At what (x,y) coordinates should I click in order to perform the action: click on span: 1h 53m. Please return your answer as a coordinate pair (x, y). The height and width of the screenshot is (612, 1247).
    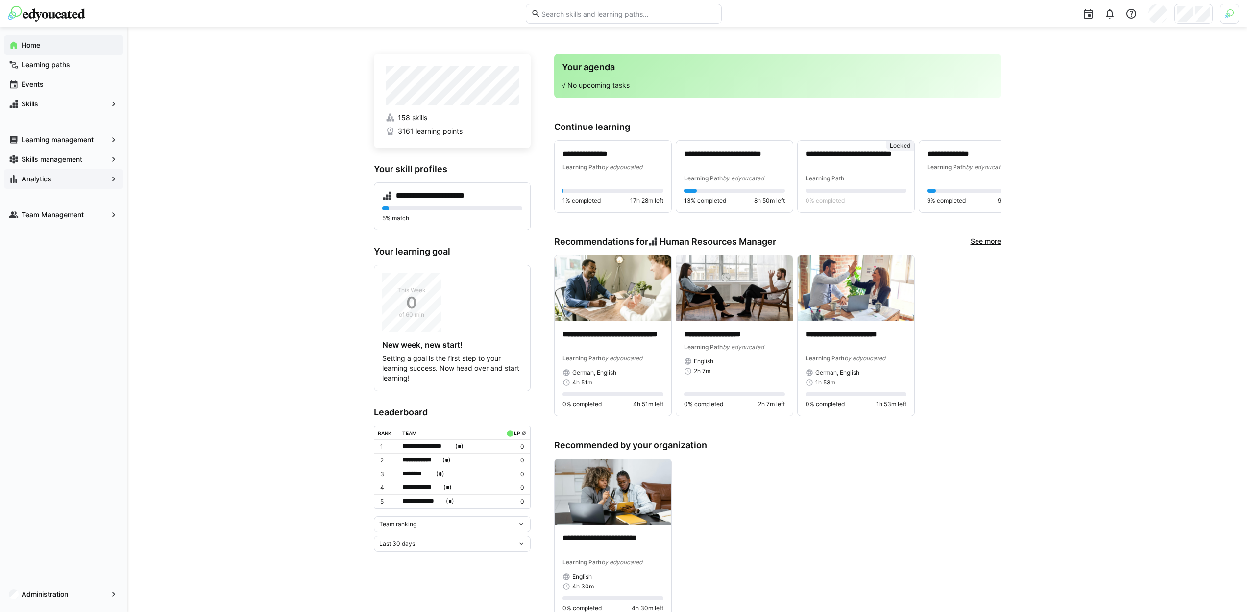
    Looking at the image, I should click on (825, 382).